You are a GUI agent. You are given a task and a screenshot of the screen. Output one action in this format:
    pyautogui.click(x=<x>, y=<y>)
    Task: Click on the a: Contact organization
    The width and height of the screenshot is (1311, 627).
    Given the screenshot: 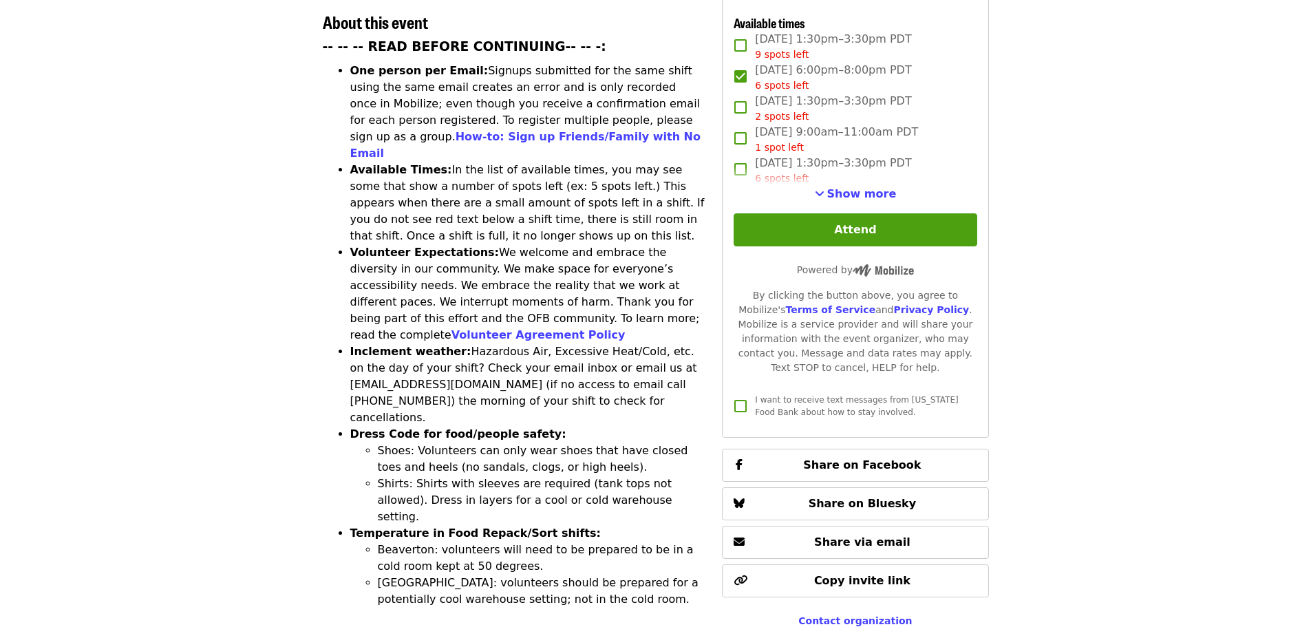 What is the action you would take?
    pyautogui.click(x=855, y=621)
    